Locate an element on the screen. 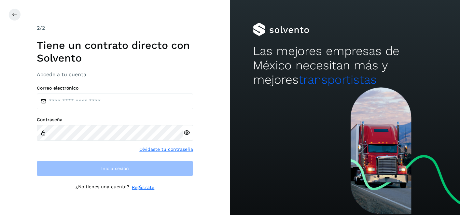 The width and height of the screenshot is (460, 215). a: Regístrate is located at coordinates (143, 187).